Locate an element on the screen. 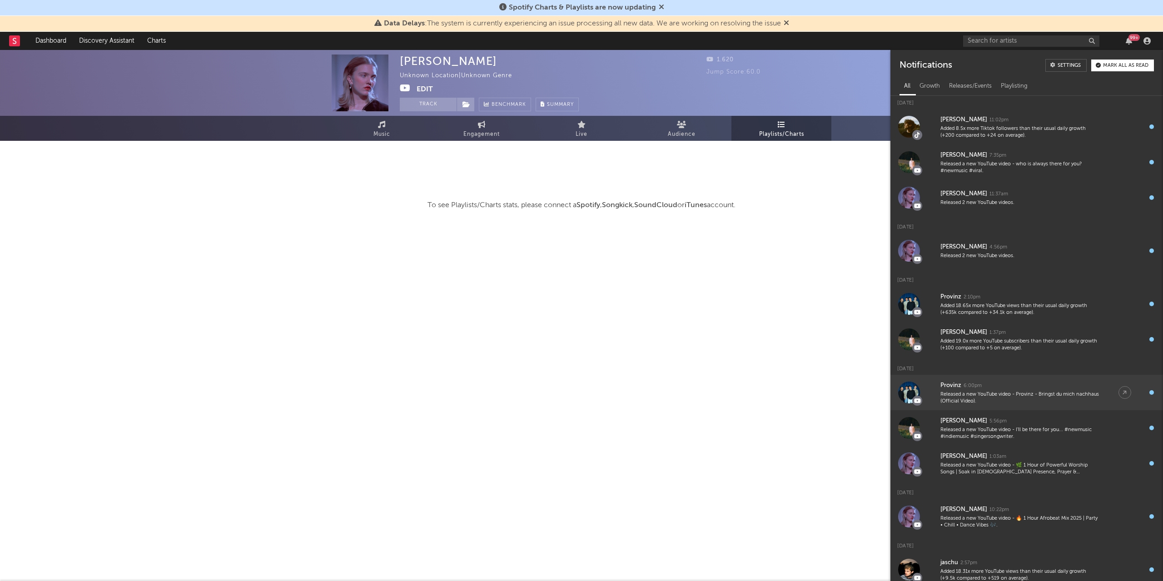 This screenshot has height=581, width=1163. a: Dashboard is located at coordinates (51, 41).